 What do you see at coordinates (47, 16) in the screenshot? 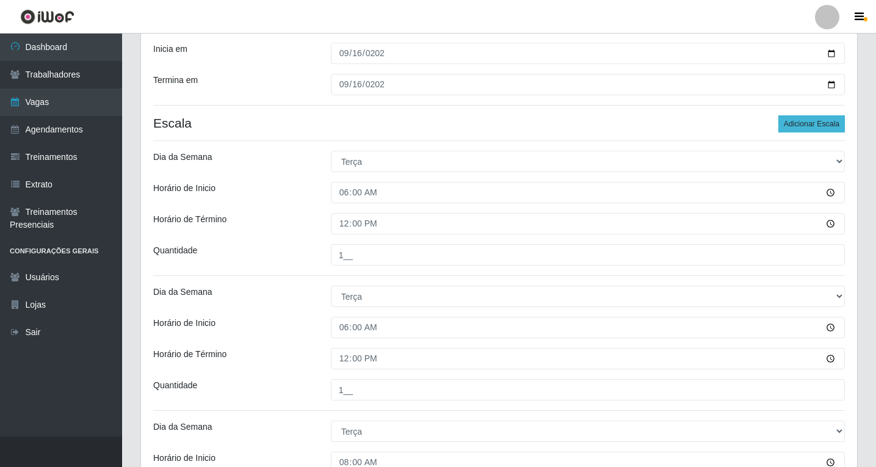
I see `img: CoreUI Logo` at bounding box center [47, 16].